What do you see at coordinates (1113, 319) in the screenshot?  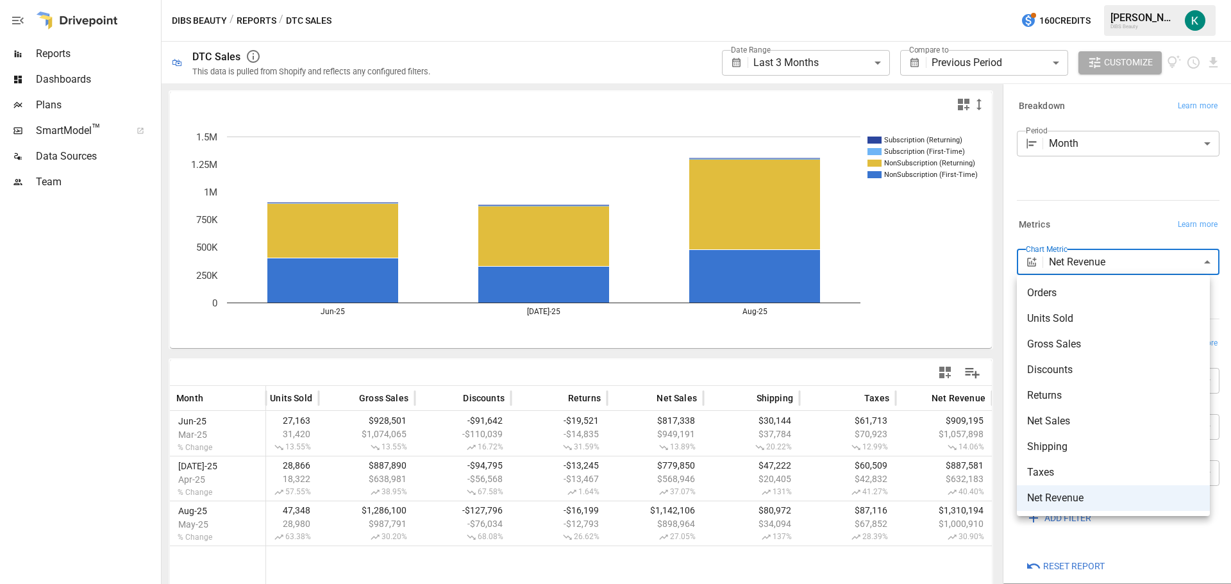 I see `span: Units Sold` at bounding box center [1113, 319].